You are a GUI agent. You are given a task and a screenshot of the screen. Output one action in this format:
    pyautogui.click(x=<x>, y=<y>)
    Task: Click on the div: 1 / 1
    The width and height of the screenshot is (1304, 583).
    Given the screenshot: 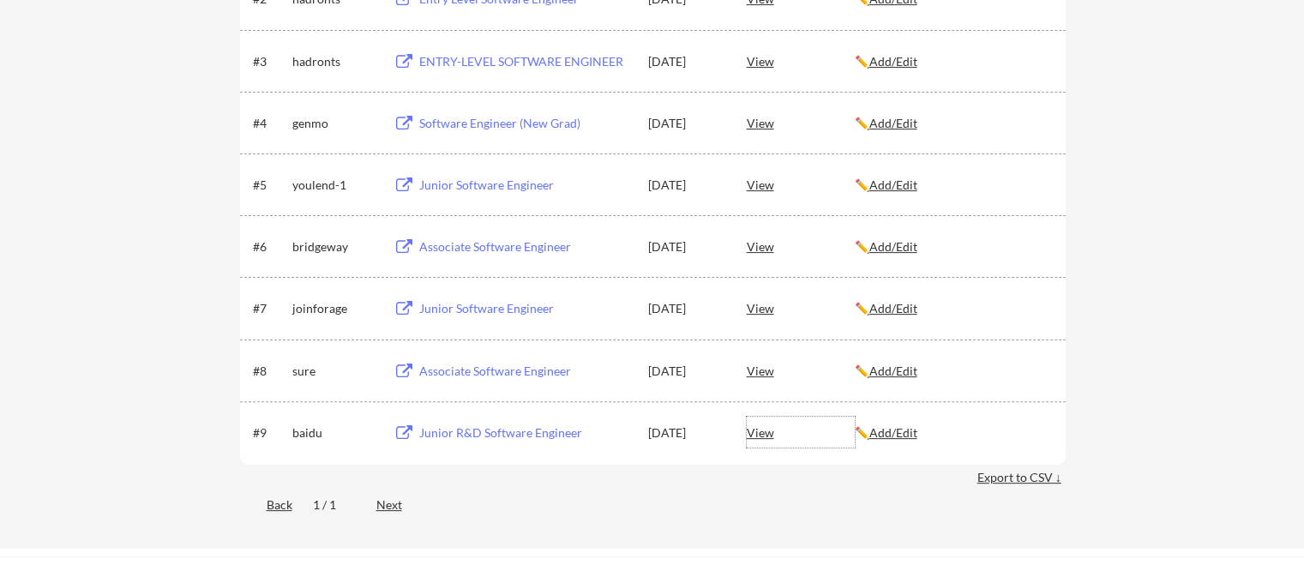 What is the action you would take?
    pyautogui.click(x=334, y=505)
    